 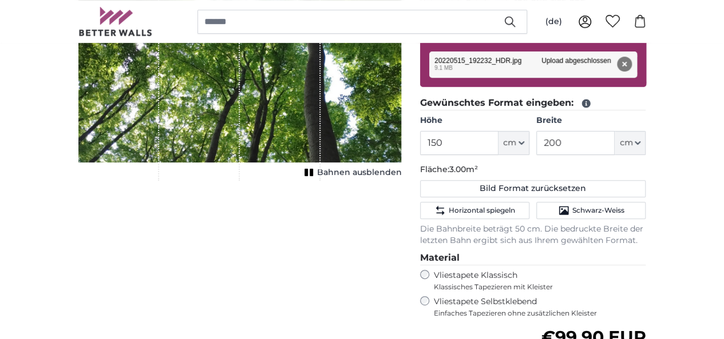 I want to click on button: (de), so click(x=554, y=22).